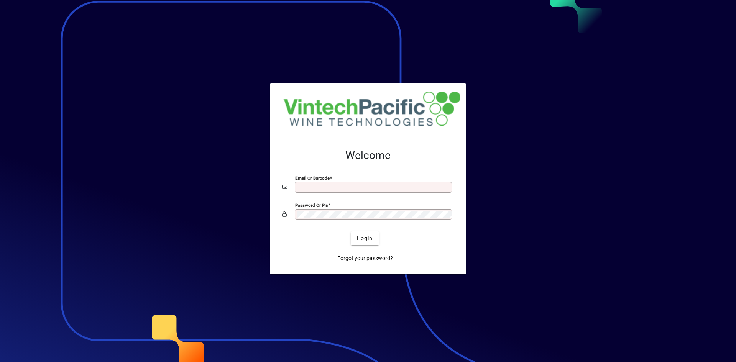 This screenshot has height=362, width=736. I want to click on button: Login, so click(365, 238).